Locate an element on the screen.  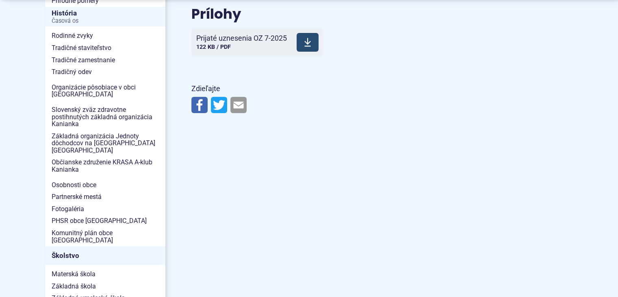
span: Rodinné zvyky is located at coordinates (105, 36).